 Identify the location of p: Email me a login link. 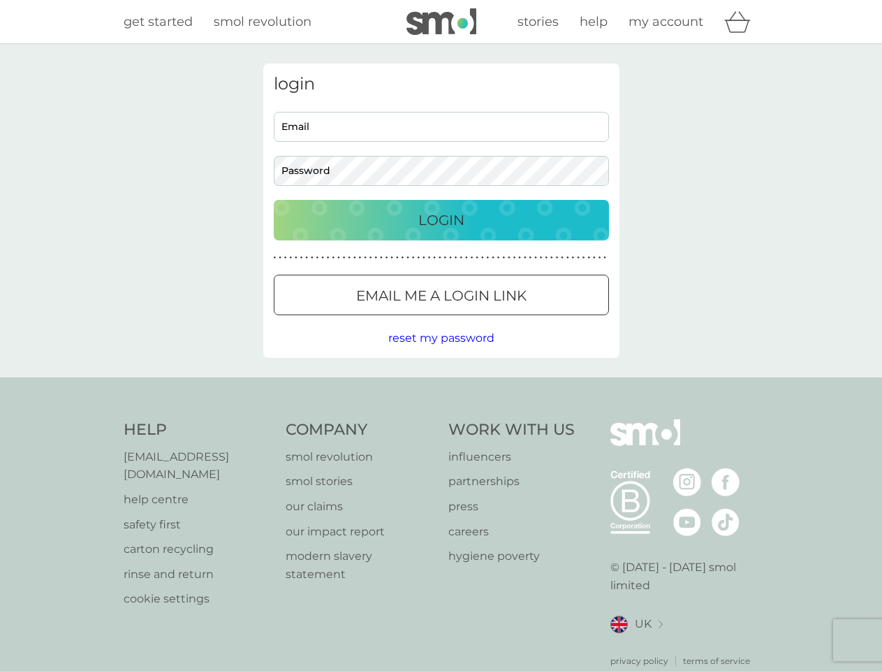
(442, 296).